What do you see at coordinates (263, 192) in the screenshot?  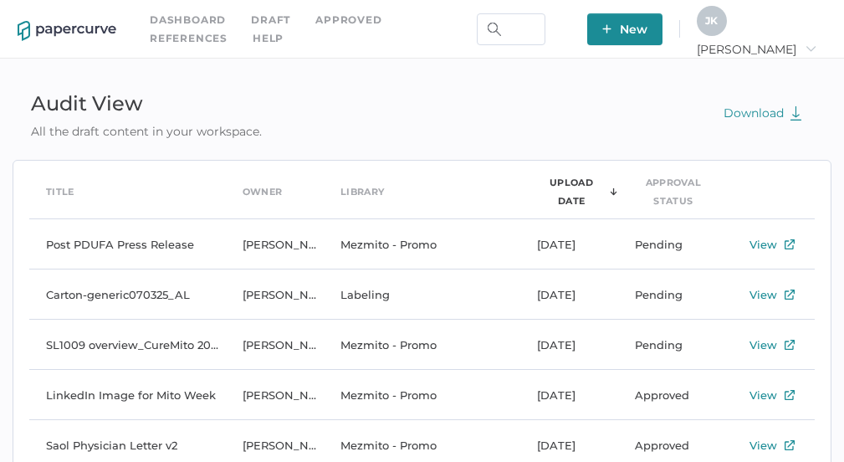 I see `div: Owner` at bounding box center [263, 192].